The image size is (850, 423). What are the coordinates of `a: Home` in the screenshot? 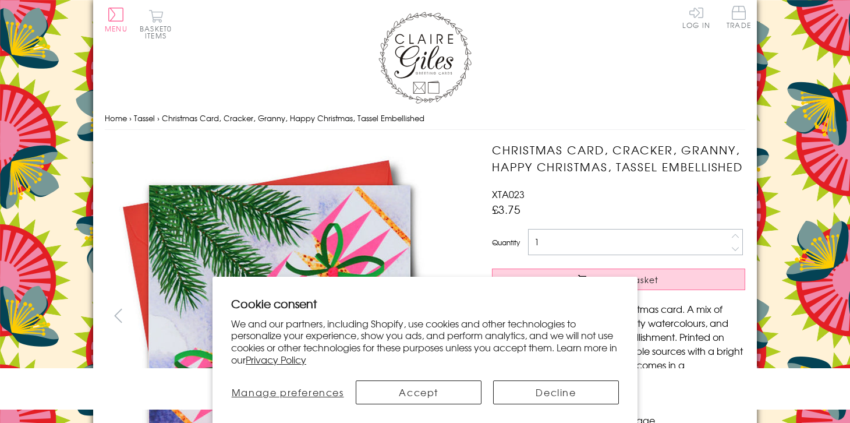 It's located at (116, 118).